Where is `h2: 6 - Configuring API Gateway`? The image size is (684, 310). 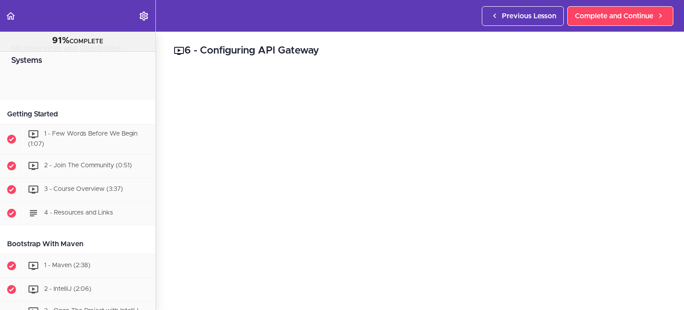
h2: 6 - Configuring API Gateway is located at coordinates (420, 51).